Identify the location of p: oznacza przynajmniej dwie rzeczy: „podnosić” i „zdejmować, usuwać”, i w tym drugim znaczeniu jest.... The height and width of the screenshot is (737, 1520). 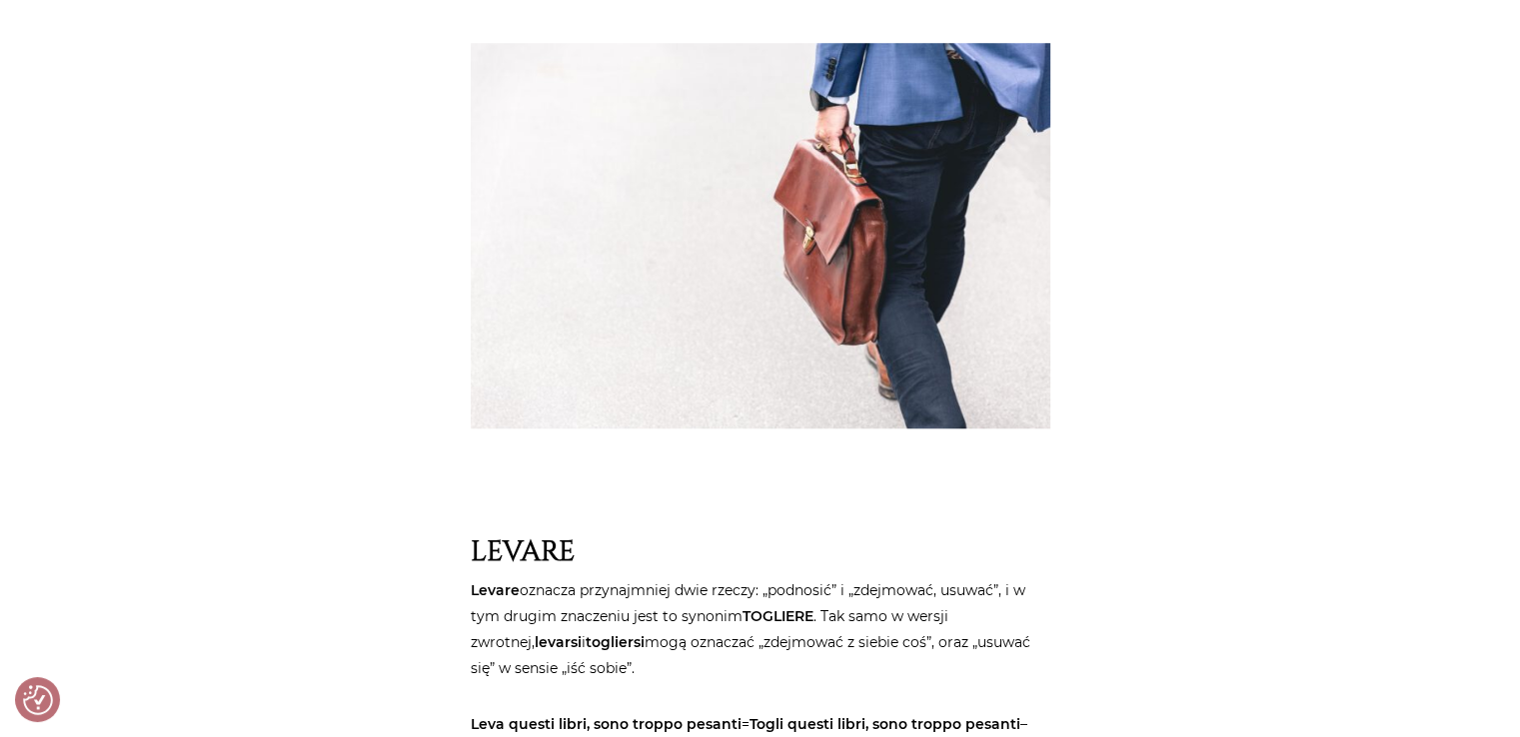
(760, 630).